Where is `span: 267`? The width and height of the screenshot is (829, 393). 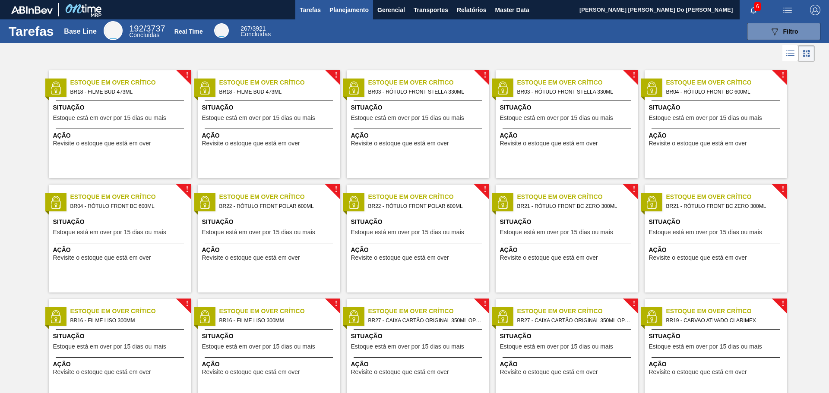
span: 267 is located at coordinates (245, 28).